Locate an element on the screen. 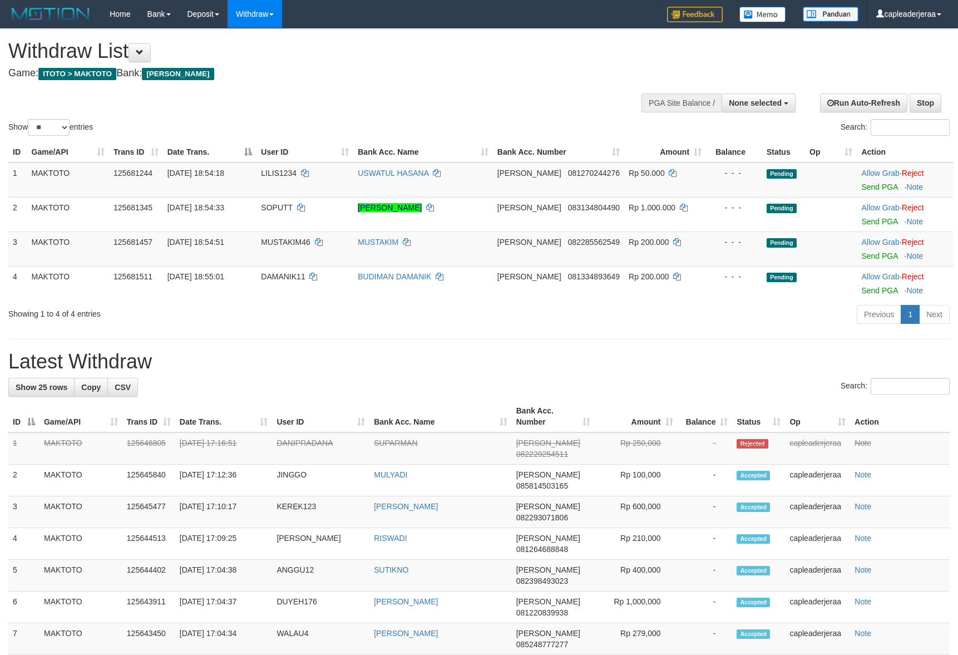 This screenshot has height=655, width=958. th: Balance is located at coordinates (734, 152).